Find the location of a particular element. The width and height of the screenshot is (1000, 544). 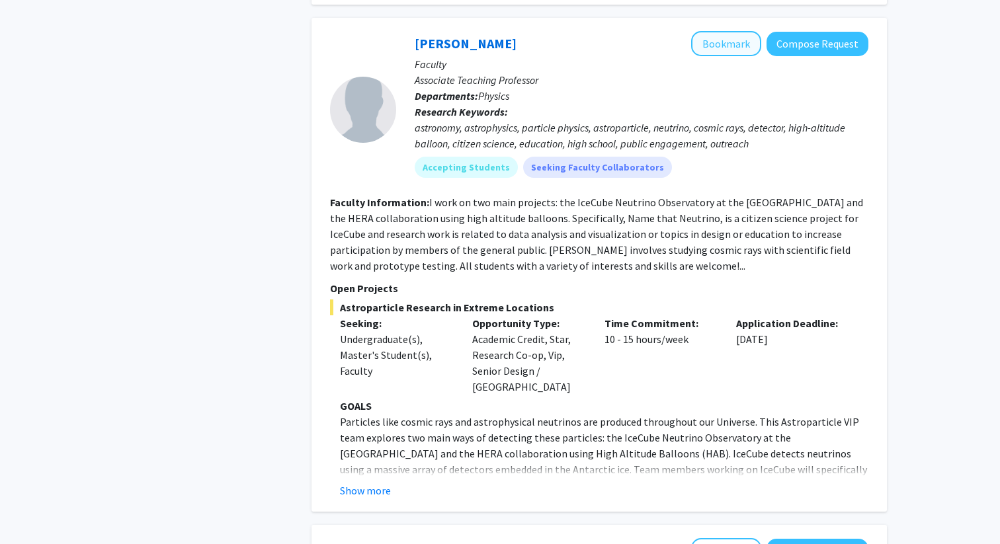

span: Astroparticle Research in Extreme Locations is located at coordinates (599, 308).